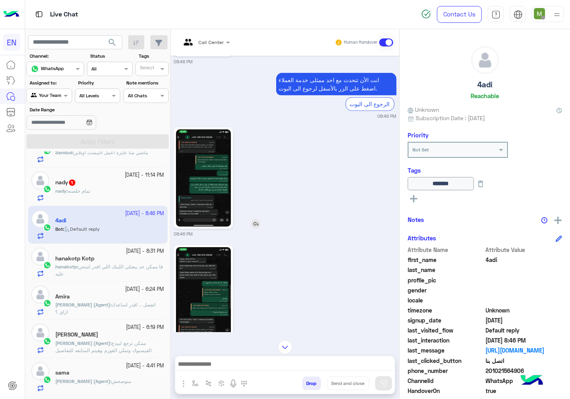  What do you see at coordinates (446, 361) in the screenshot?
I see `span: last_clicked_button` at bounding box center [446, 361].